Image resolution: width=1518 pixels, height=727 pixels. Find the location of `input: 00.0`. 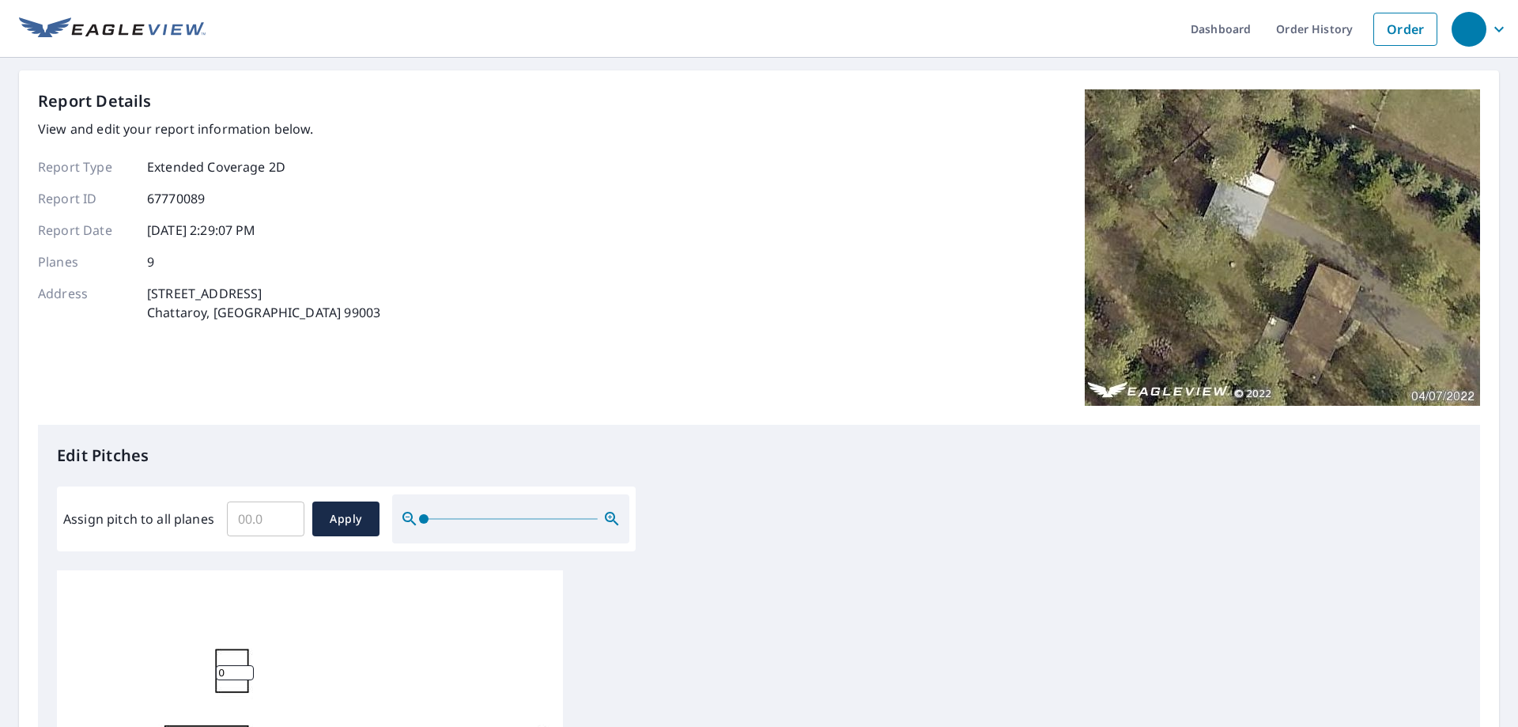

input: 00.0 is located at coordinates (266, 519).